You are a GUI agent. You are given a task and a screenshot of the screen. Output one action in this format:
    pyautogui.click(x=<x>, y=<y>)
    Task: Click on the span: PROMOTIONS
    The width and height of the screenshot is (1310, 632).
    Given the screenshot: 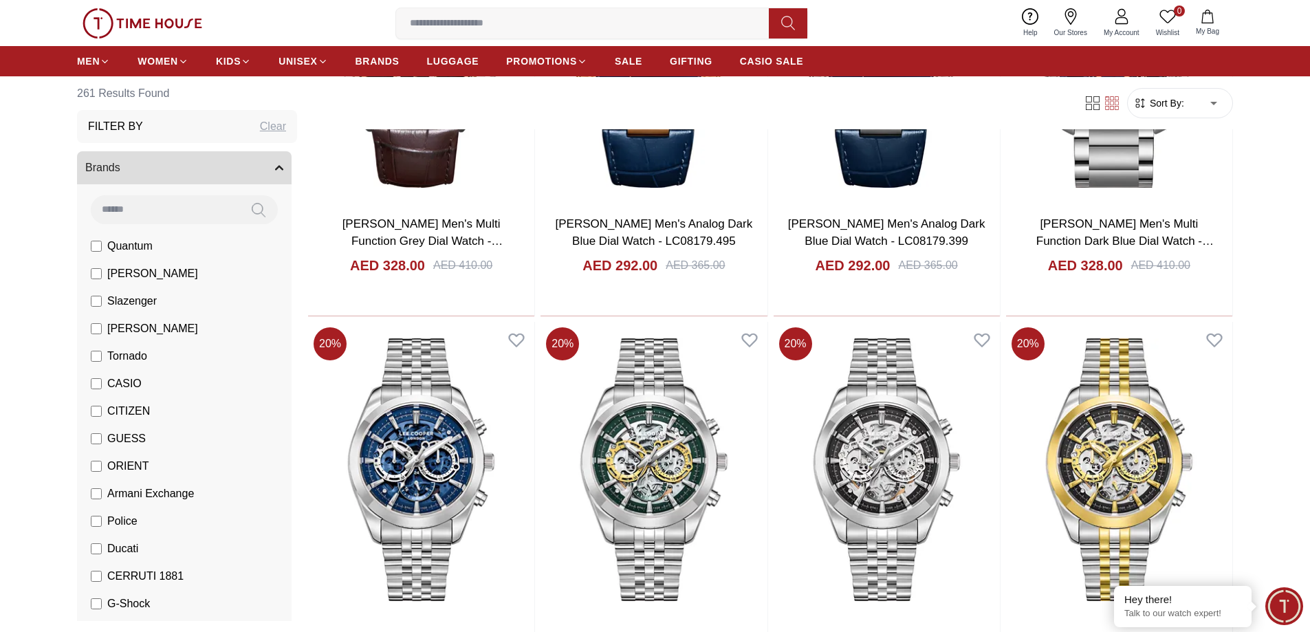 What is the action you would take?
    pyautogui.click(x=541, y=61)
    